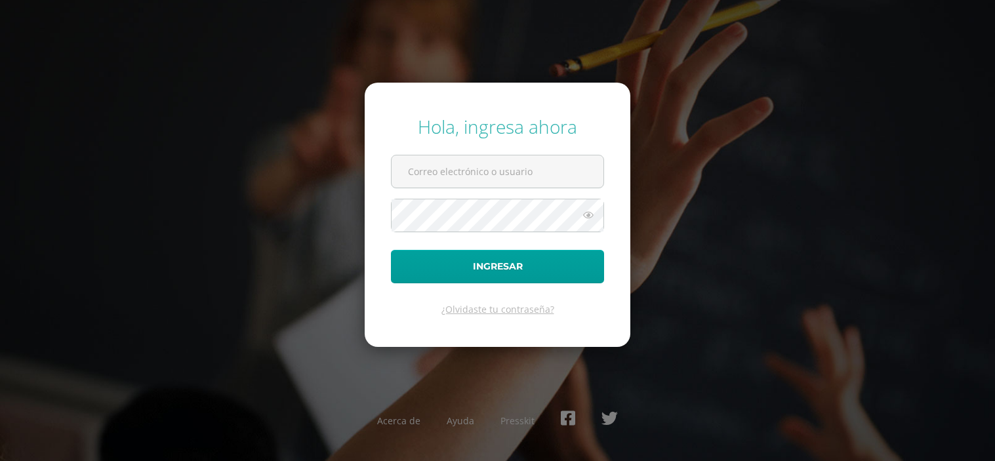 This screenshot has height=461, width=995. What do you see at coordinates (460, 420) in the screenshot?
I see `a: Ayuda` at bounding box center [460, 420].